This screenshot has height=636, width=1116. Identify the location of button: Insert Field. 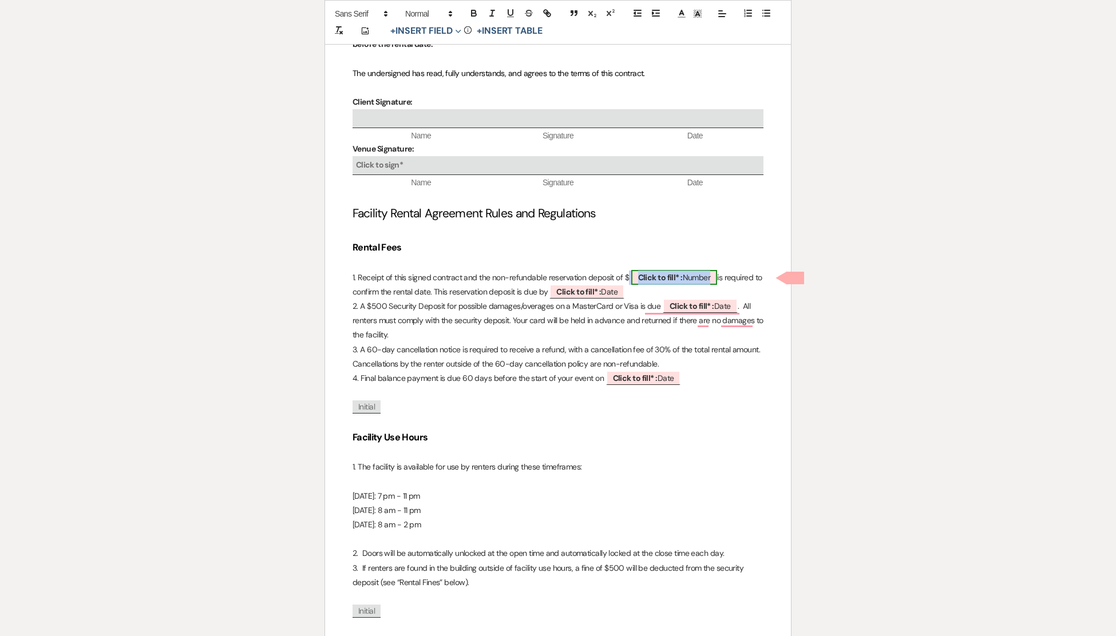
(426, 31).